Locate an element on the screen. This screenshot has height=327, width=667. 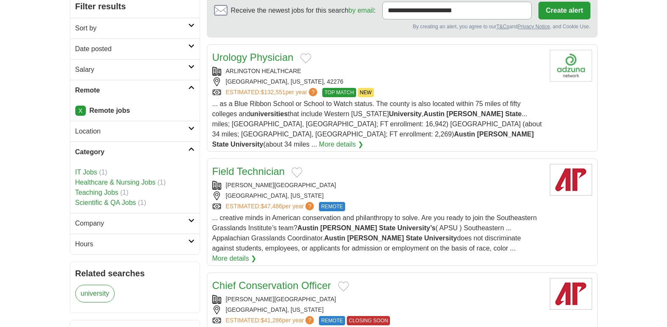
h2: Location is located at coordinates (132, 132).